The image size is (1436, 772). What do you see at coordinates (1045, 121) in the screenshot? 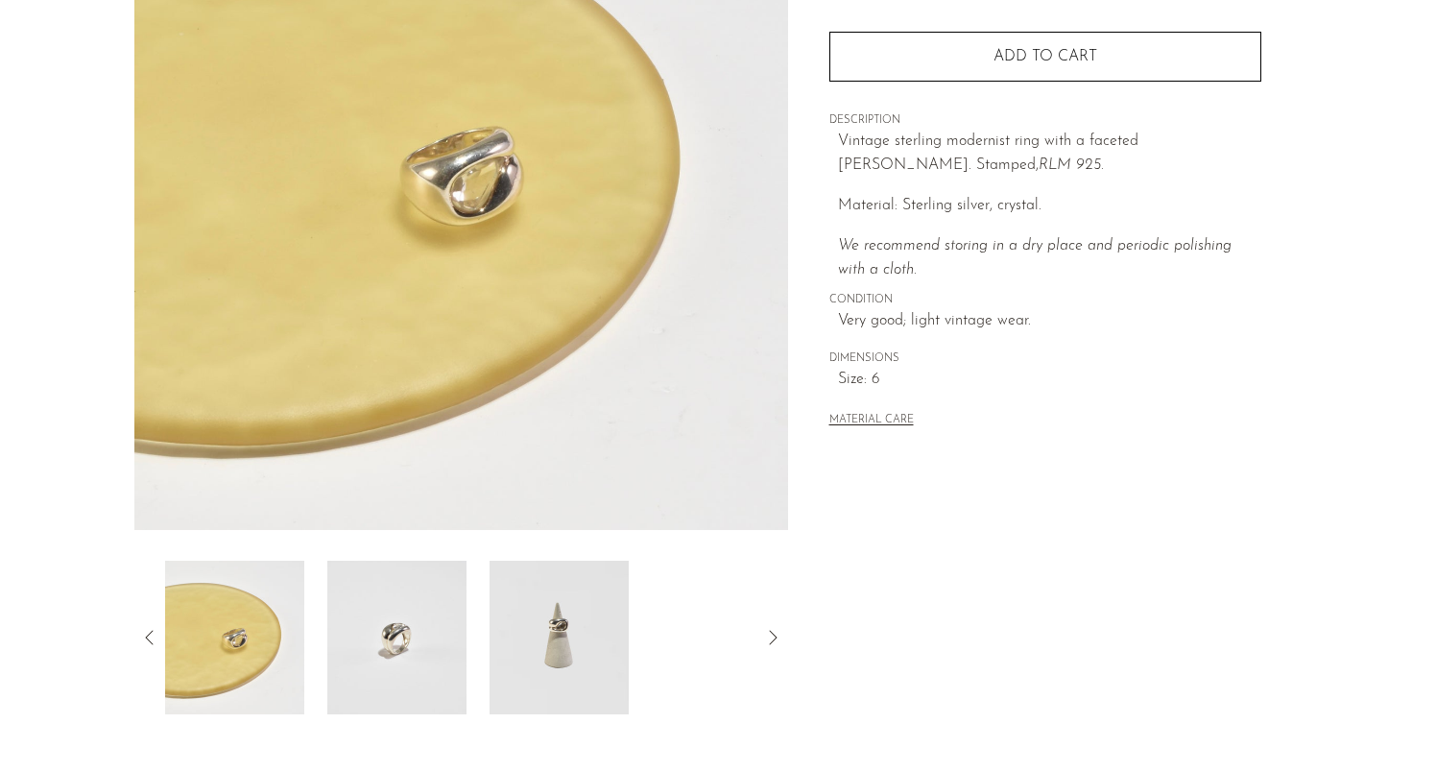
I see `span: DESCRIPTION` at bounding box center [1045, 121].